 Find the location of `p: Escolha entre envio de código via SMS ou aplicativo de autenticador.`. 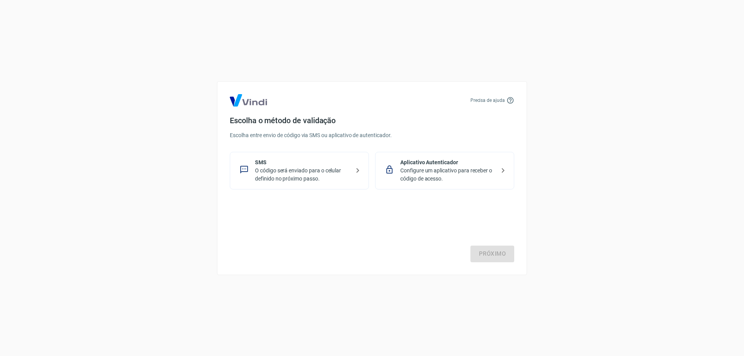

p: Escolha entre envio de código via SMS ou aplicativo de autenticador. is located at coordinates (372, 135).